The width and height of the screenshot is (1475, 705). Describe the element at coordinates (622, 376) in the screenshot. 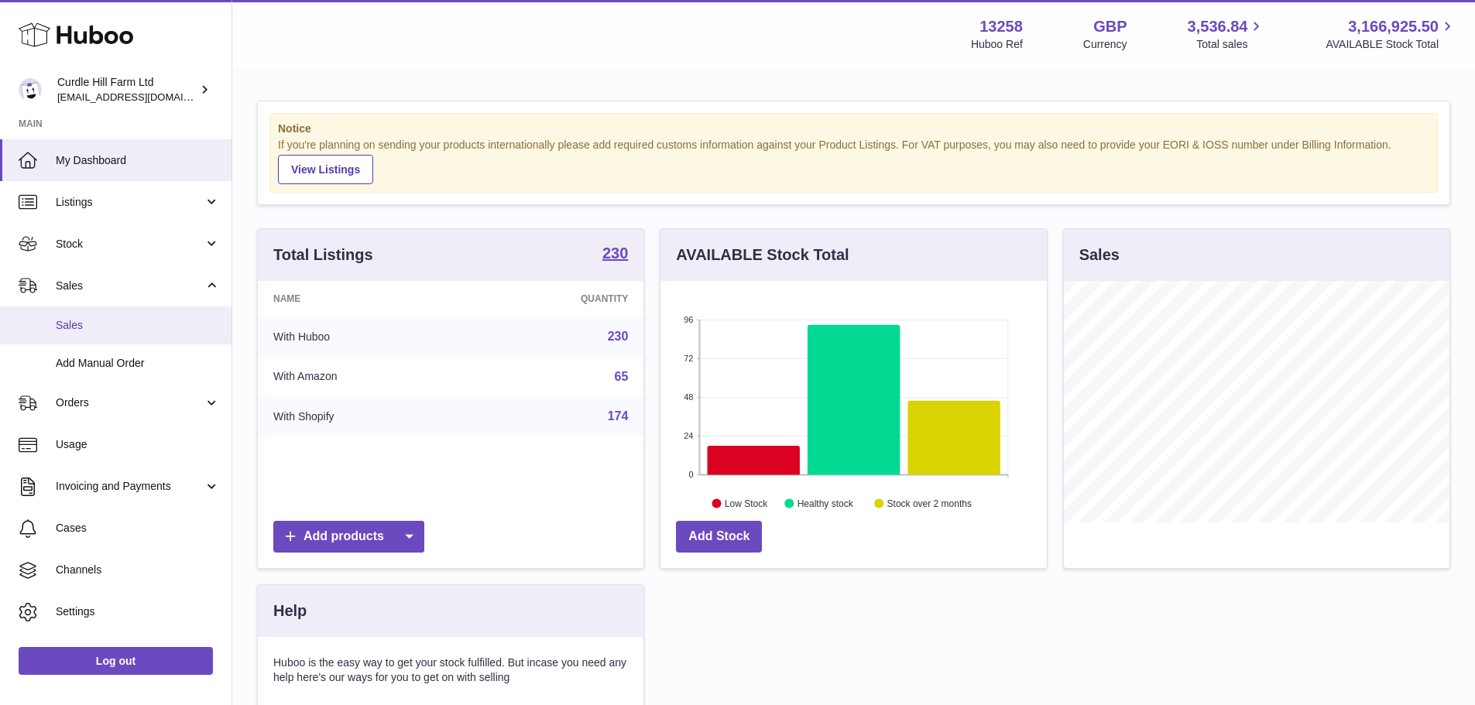

I see `a: 65` at that location.